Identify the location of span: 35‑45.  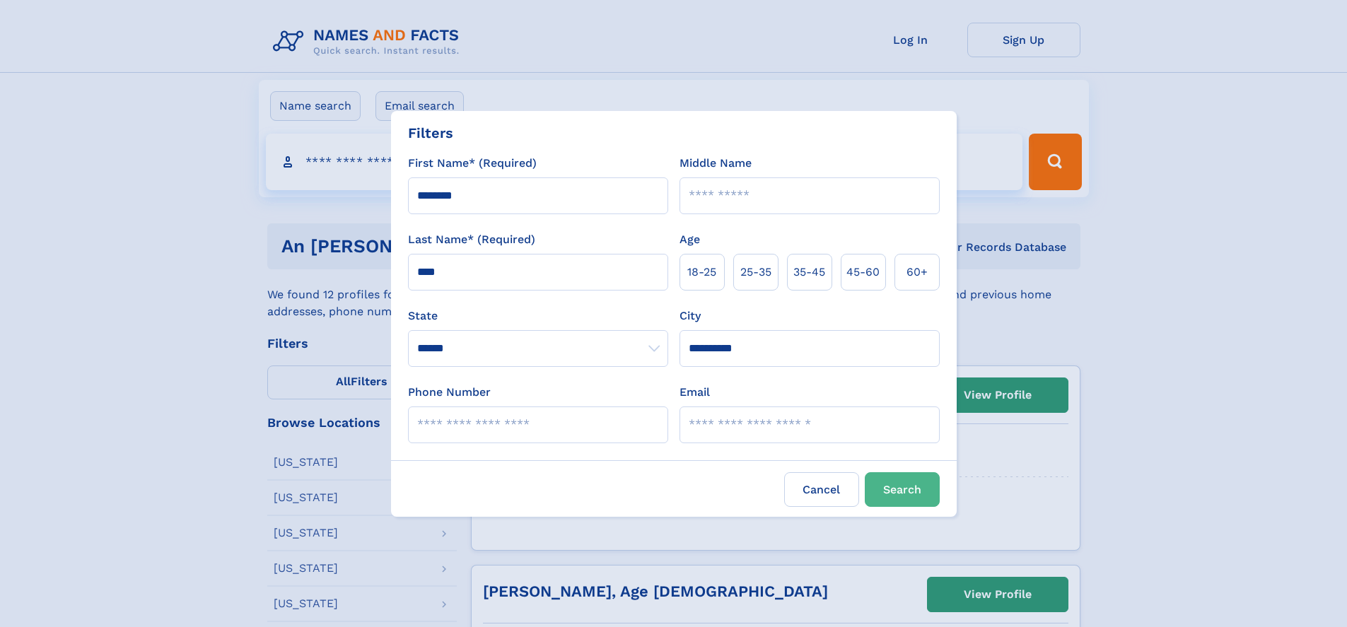
(809, 272).